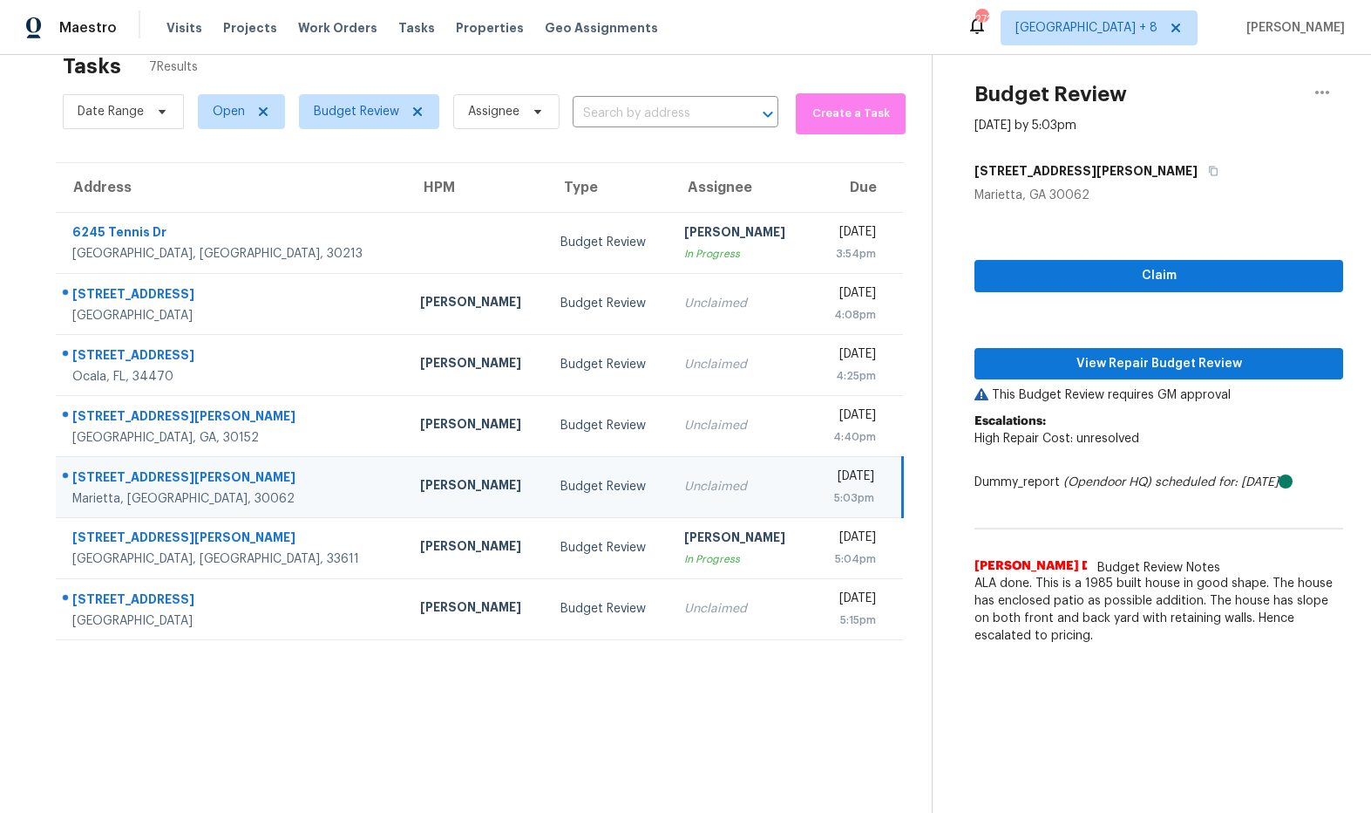 This screenshot has width=1371, height=813. I want to click on i: (Opendoor HQ), so click(1107, 482).